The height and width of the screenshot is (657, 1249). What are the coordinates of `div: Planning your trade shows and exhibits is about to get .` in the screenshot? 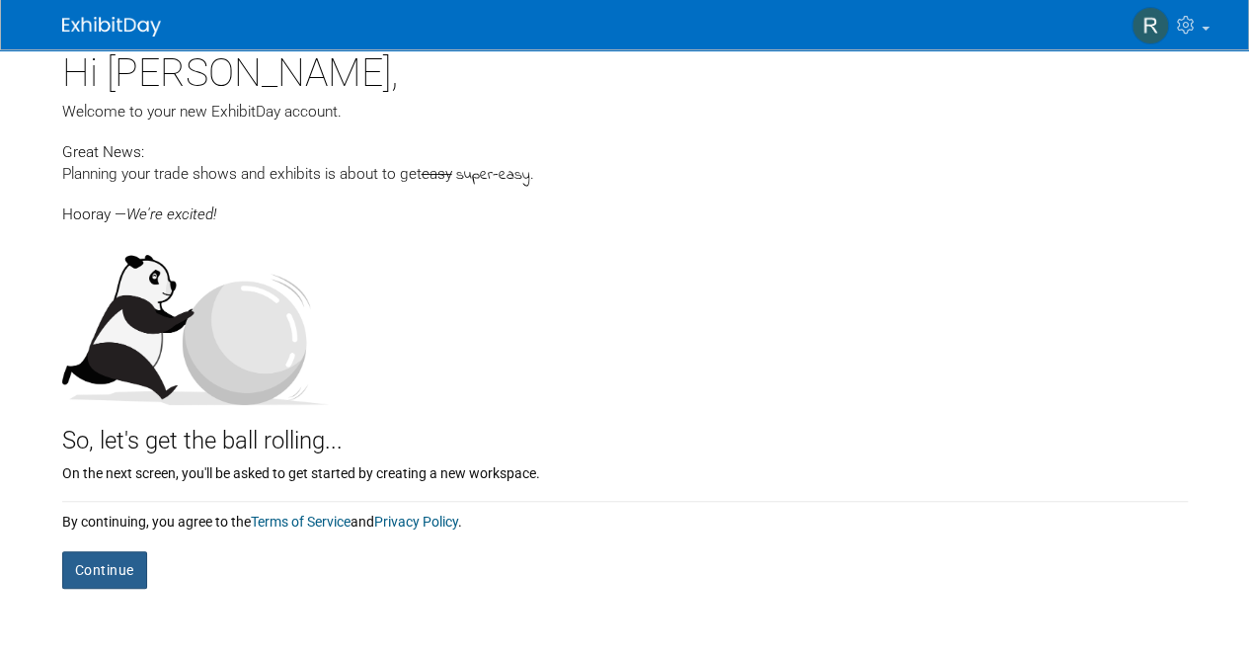 It's located at (625, 175).